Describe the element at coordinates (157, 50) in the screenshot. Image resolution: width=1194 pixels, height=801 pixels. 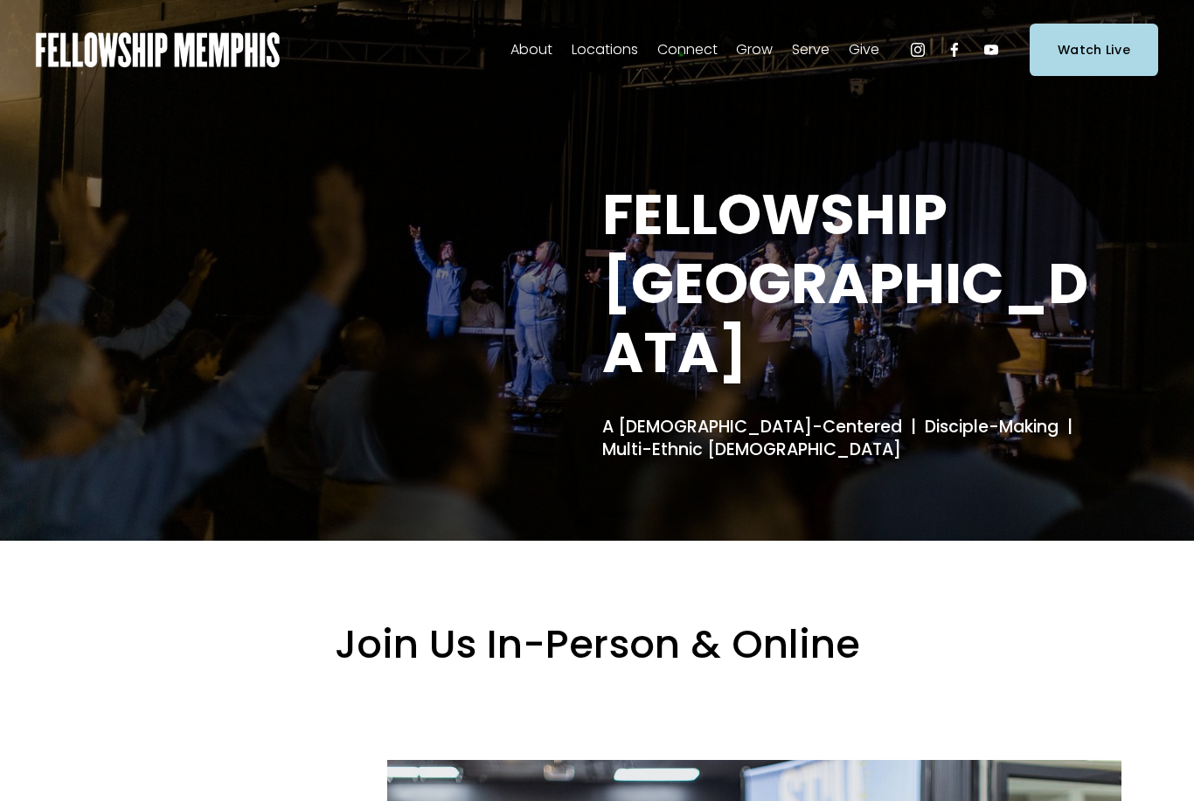
I see `a: Fellowship Memphis` at that location.